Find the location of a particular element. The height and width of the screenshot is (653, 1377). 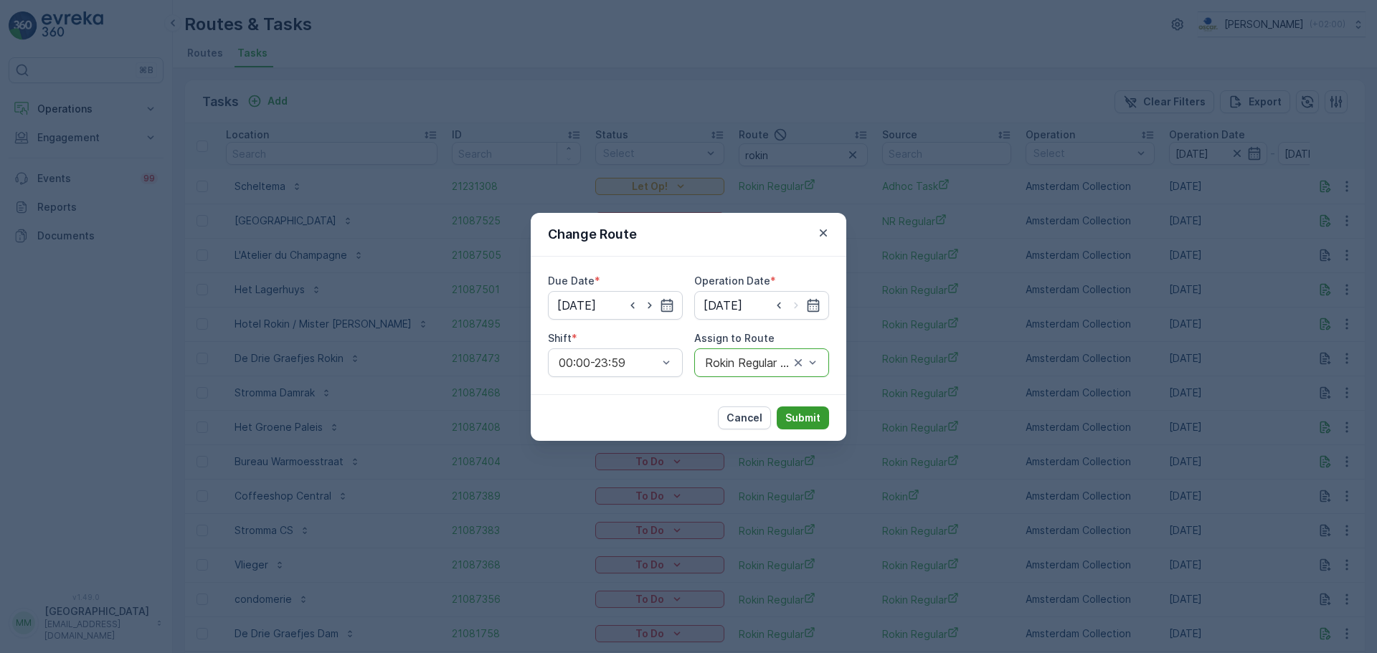

p: Change Route is located at coordinates (592, 235).